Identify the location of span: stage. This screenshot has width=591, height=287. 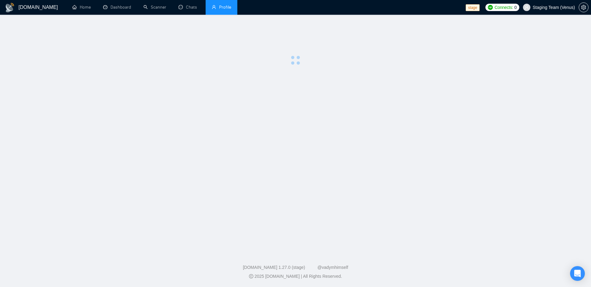
(472, 8).